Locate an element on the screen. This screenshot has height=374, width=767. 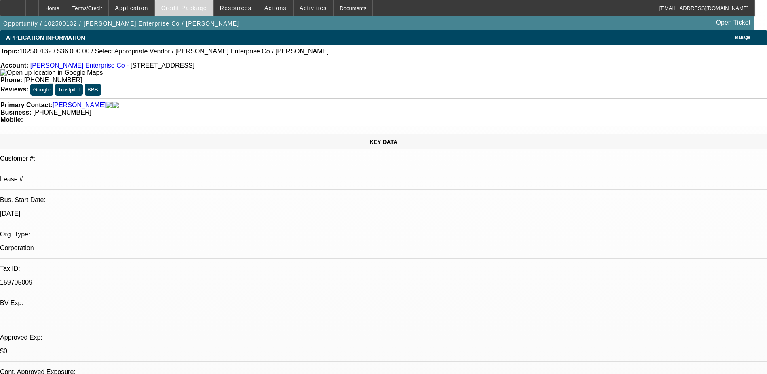
span: Actions is located at coordinates (275, 8).